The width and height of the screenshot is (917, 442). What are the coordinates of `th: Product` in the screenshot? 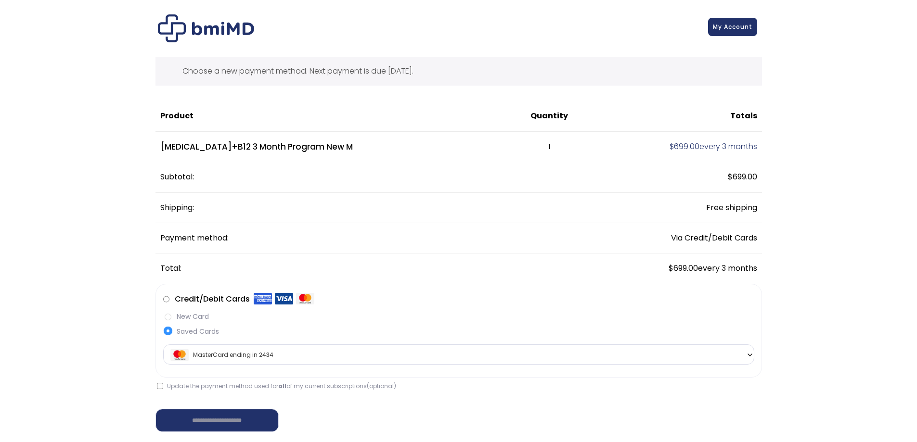 It's located at (332, 116).